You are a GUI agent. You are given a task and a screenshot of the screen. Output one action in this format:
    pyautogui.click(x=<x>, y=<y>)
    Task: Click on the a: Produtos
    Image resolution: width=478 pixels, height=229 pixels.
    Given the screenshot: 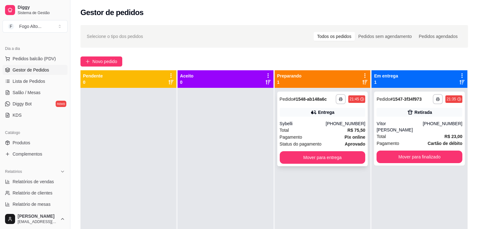 What is the action you would take?
    pyautogui.click(x=35, y=143)
    